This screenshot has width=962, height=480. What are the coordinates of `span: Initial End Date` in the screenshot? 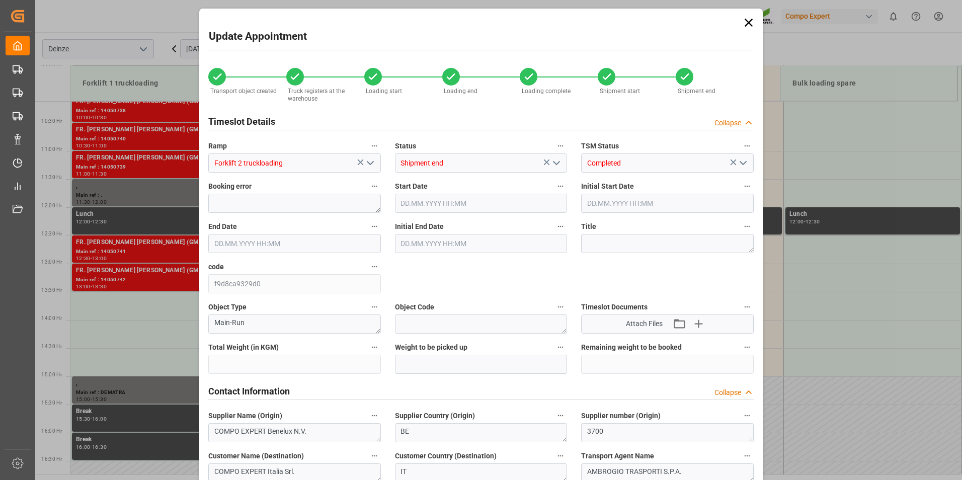 It's located at (419, 226).